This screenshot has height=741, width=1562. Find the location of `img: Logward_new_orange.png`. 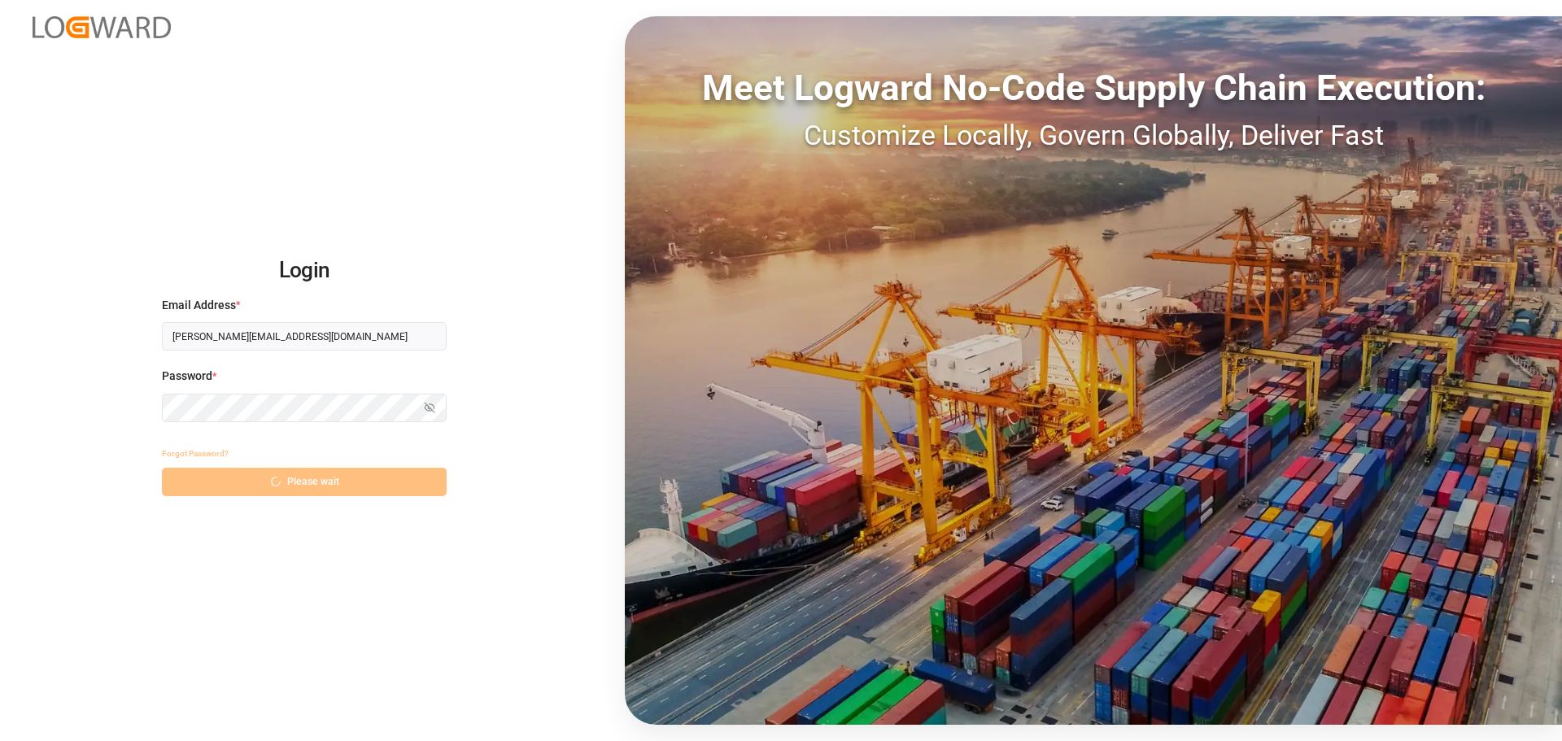

img: Logward_new_orange.png is located at coordinates (102, 27).